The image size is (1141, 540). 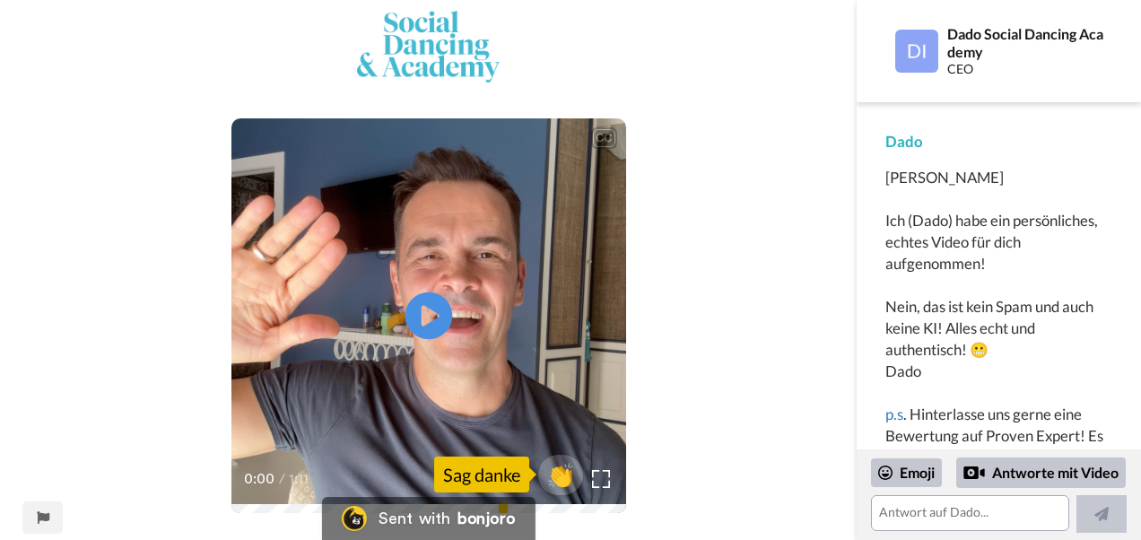 What do you see at coordinates (414, 518) in the screenshot?
I see `div: Sent with` at bounding box center [414, 518].